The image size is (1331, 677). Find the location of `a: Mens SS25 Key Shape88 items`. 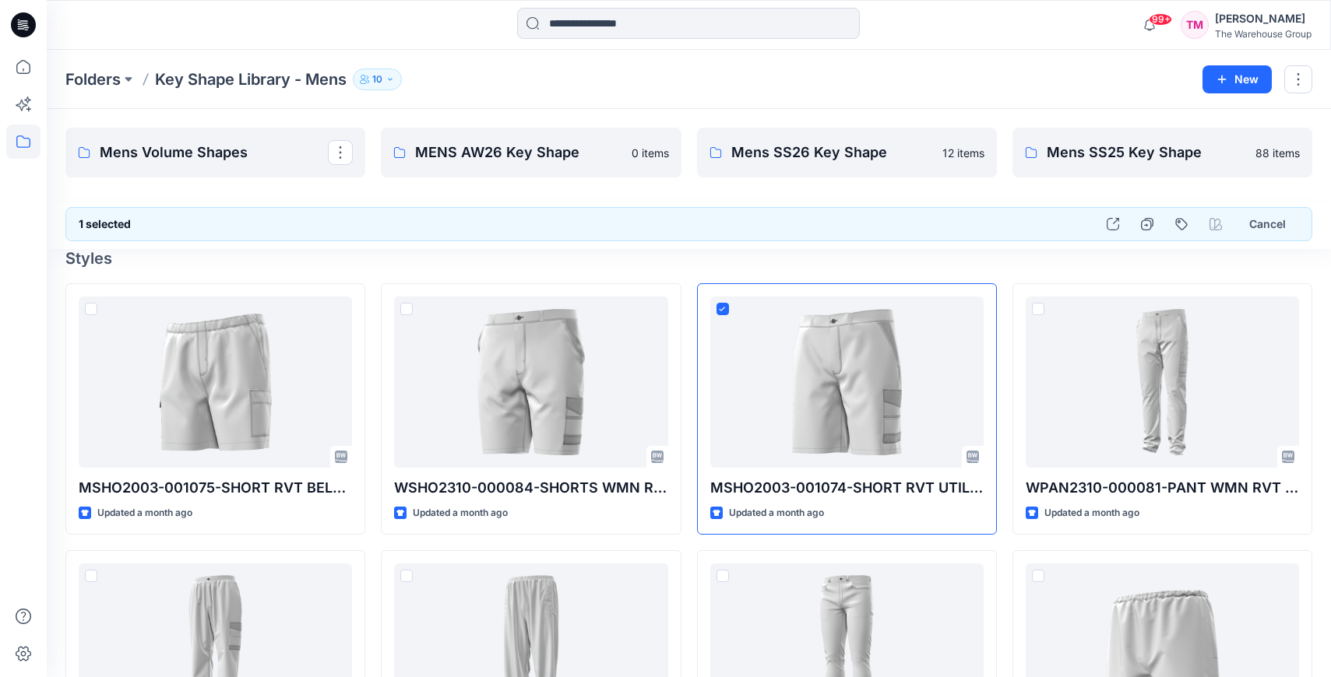

a: Mens SS25 Key Shape88 items is located at coordinates (1162, 153).